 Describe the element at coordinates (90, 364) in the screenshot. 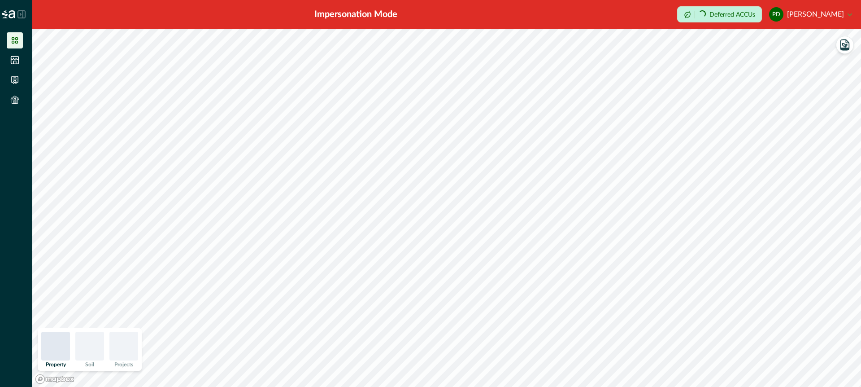

I see `p: Soil` at that location.